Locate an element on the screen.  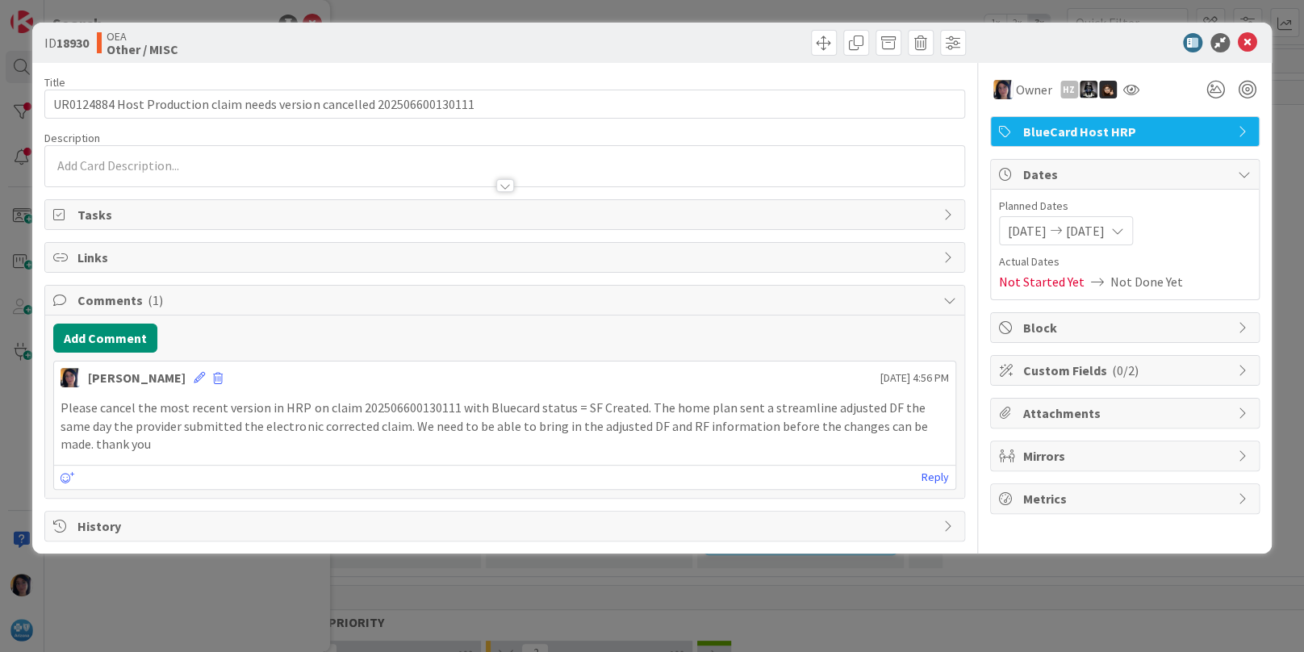
span: Not Done Yet is located at coordinates (1146, 282).